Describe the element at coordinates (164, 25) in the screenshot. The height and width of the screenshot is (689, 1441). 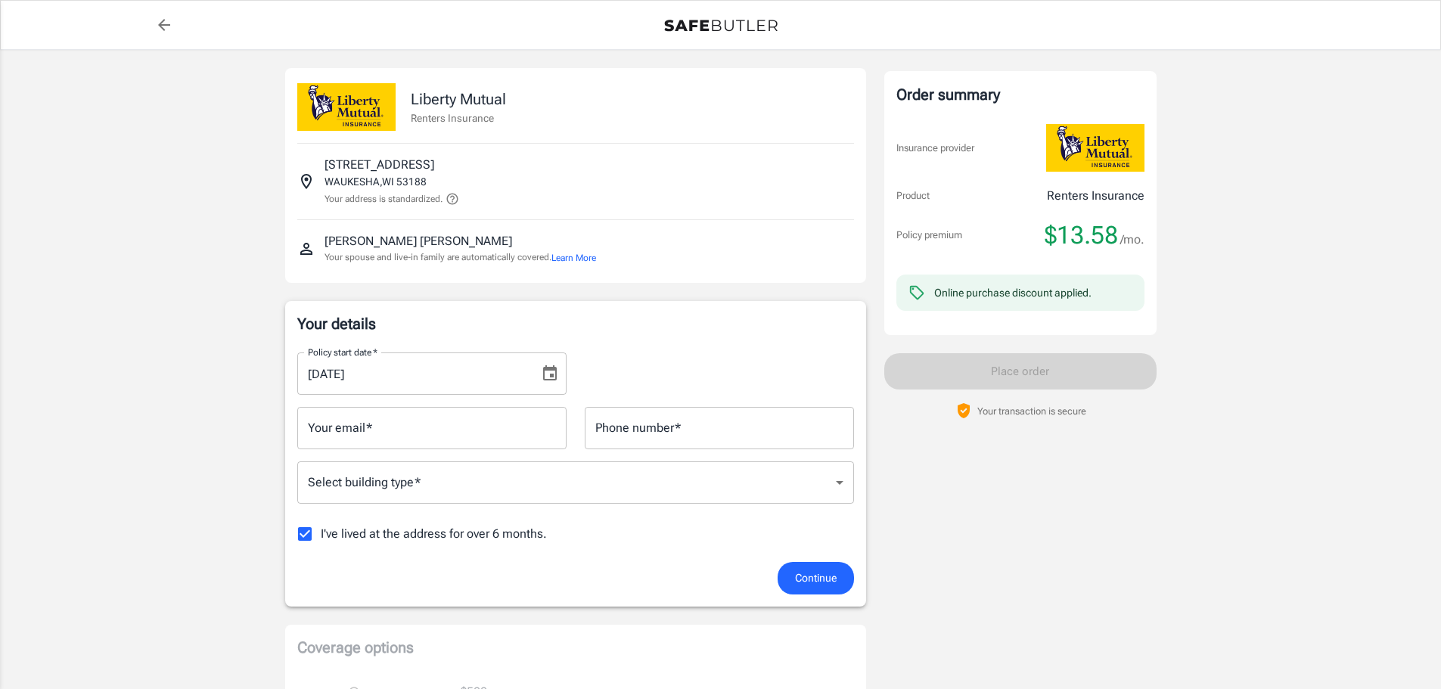
I see `a: back to quotes` at that location.